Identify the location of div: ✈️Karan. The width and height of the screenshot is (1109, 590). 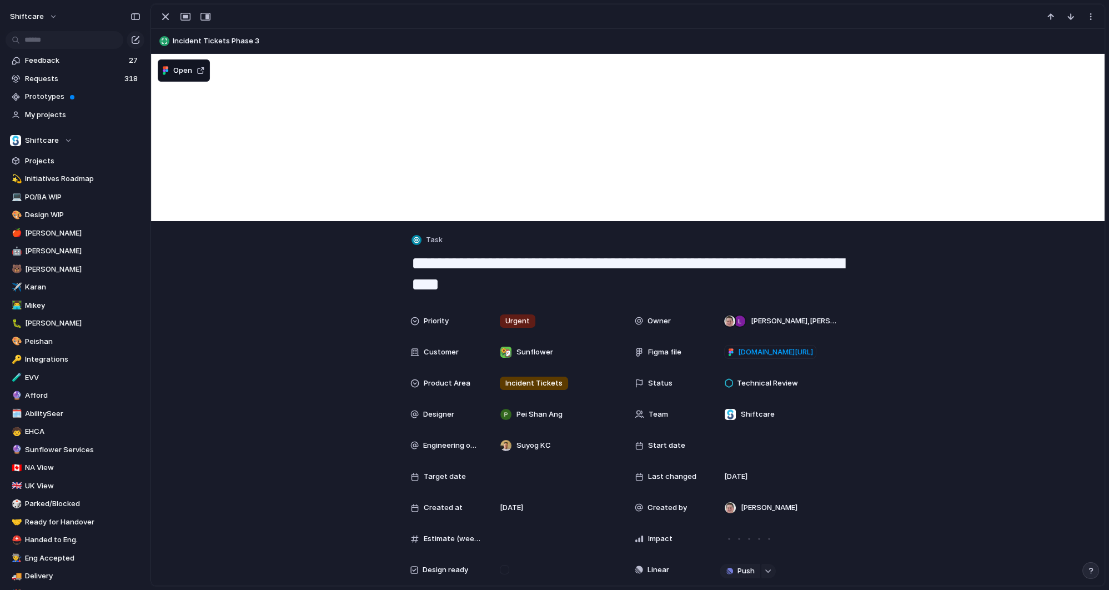
(75, 287).